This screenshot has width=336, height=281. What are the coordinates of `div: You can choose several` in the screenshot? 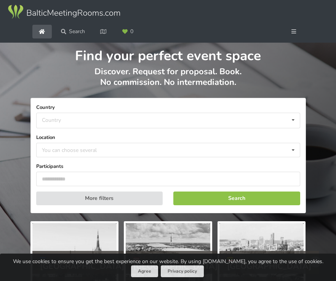 It's located at (77, 150).